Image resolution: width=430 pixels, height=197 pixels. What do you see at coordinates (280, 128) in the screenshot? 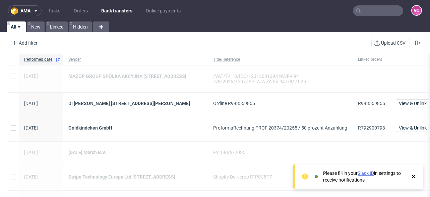
I see `div: ProformaRechnung PROF 20374/20255 / 50 prozent Anzahlung` at bounding box center [280, 128].